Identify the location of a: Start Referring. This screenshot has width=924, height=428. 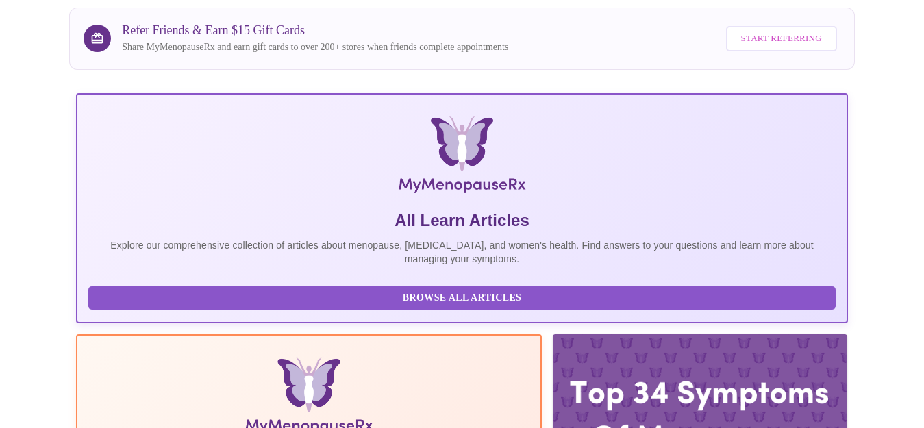
(782, 38).